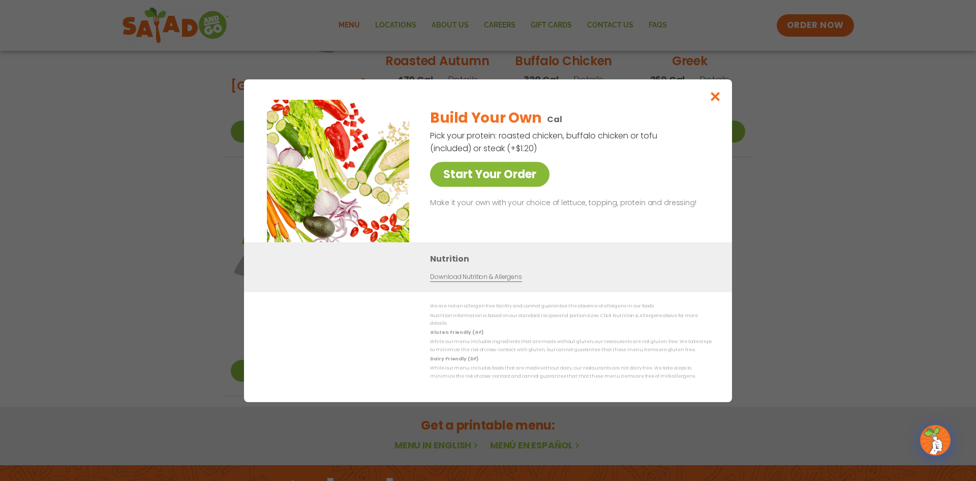 The width and height of the screenshot is (976, 481). What do you see at coordinates (569, 203) in the screenshot?
I see `p: Make it your own with your choice of lettuce, topping, protein and dressing!` at bounding box center [569, 203].